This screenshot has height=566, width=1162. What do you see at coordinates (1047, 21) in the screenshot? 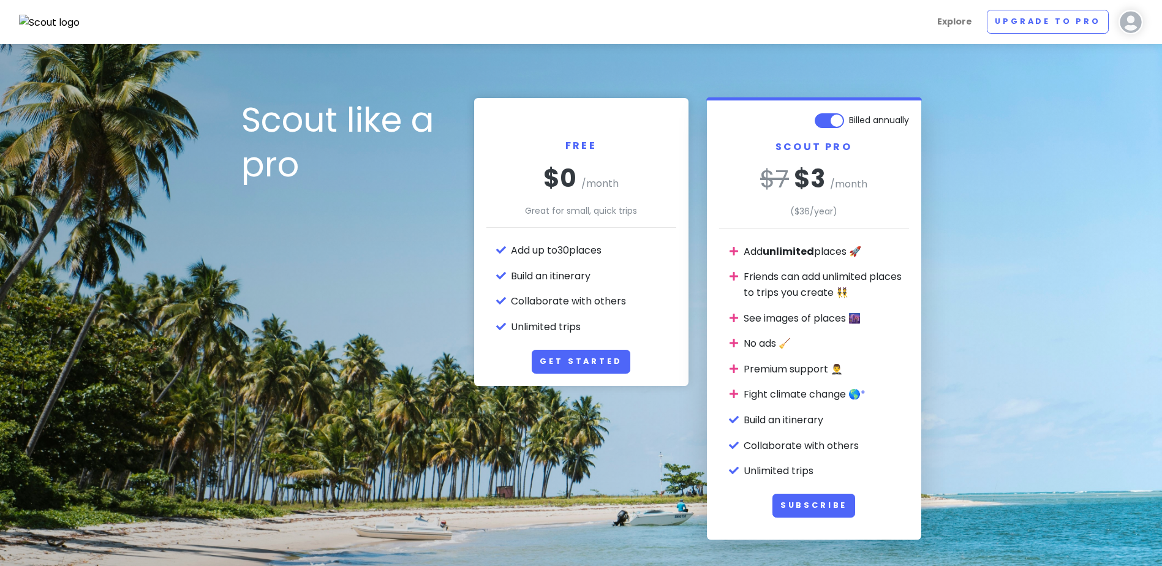
I see `a: Upgrade to Pro` at bounding box center [1047, 21].